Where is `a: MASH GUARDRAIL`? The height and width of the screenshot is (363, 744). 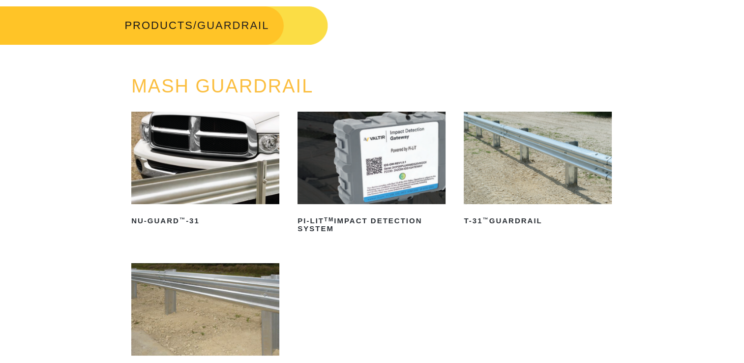
a: MASH GUARDRAIL is located at coordinates (222, 86).